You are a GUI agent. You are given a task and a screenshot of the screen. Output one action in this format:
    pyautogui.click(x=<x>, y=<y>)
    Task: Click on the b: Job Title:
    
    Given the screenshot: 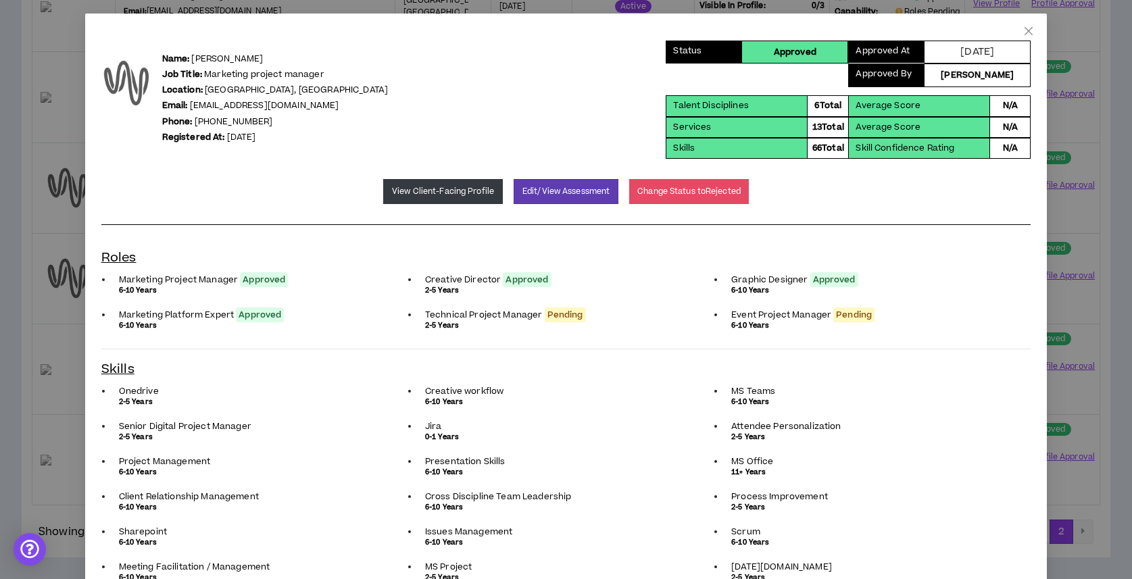 What is the action you would take?
    pyautogui.click(x=182, y=74)
    